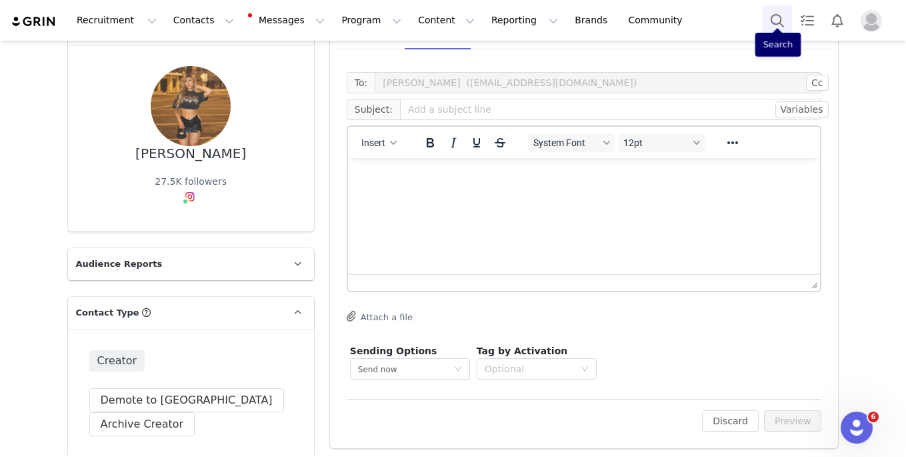  What do you see at coordinates (661, 143) in the screenshot?
I see `button: Font sizes` at bounding box center [661, 143].